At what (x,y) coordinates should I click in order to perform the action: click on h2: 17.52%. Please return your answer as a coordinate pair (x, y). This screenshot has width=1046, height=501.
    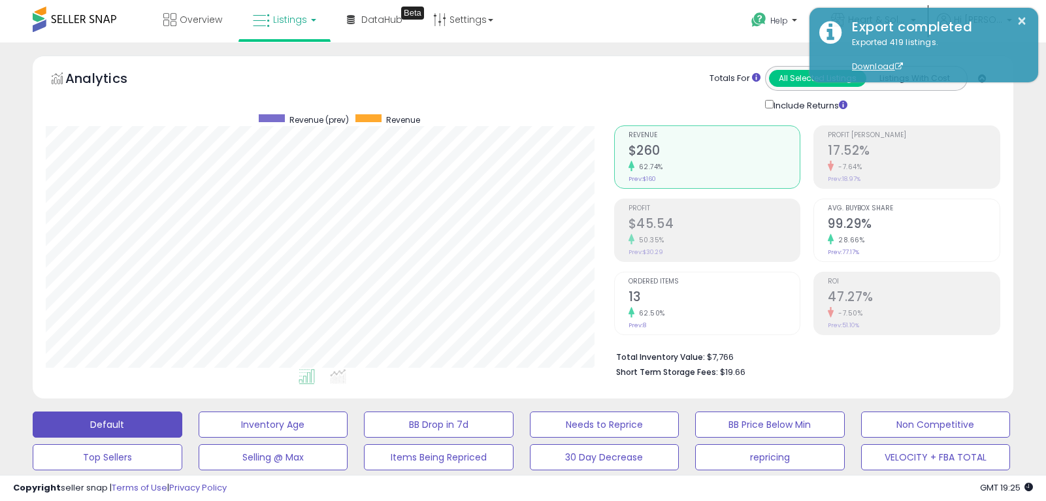
    Looking at the image, I should click on (913, 152).